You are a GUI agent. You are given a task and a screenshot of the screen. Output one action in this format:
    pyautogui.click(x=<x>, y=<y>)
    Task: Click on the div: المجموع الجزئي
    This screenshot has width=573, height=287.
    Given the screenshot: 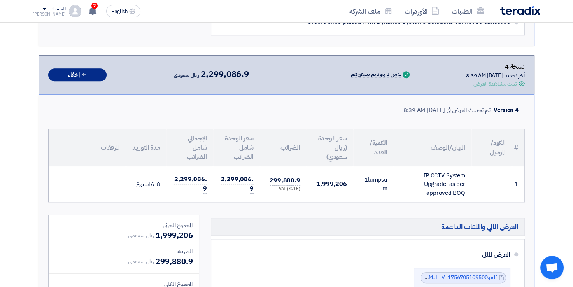 What is the action you would take?
    pyautogui.click(x=124, y=225)
    